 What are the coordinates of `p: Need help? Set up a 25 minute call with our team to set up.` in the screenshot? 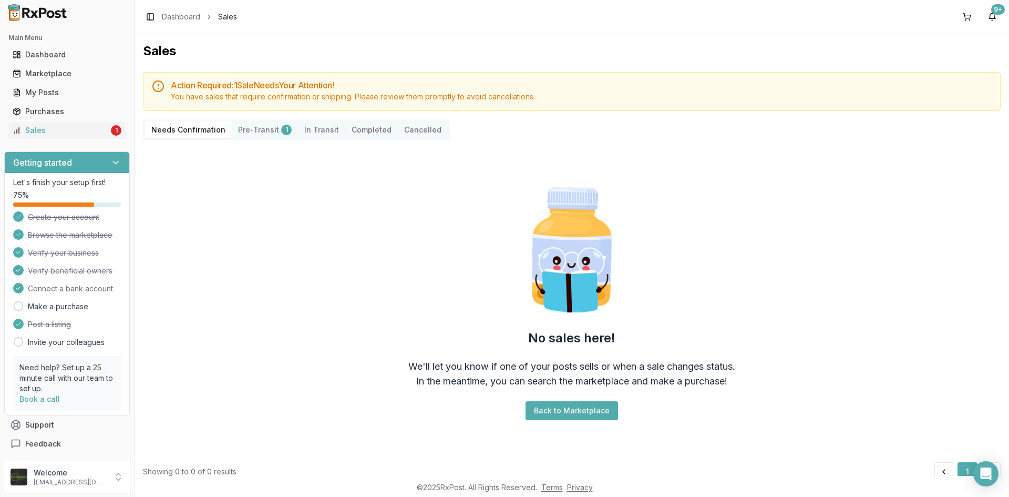 It's located at (67, 378).